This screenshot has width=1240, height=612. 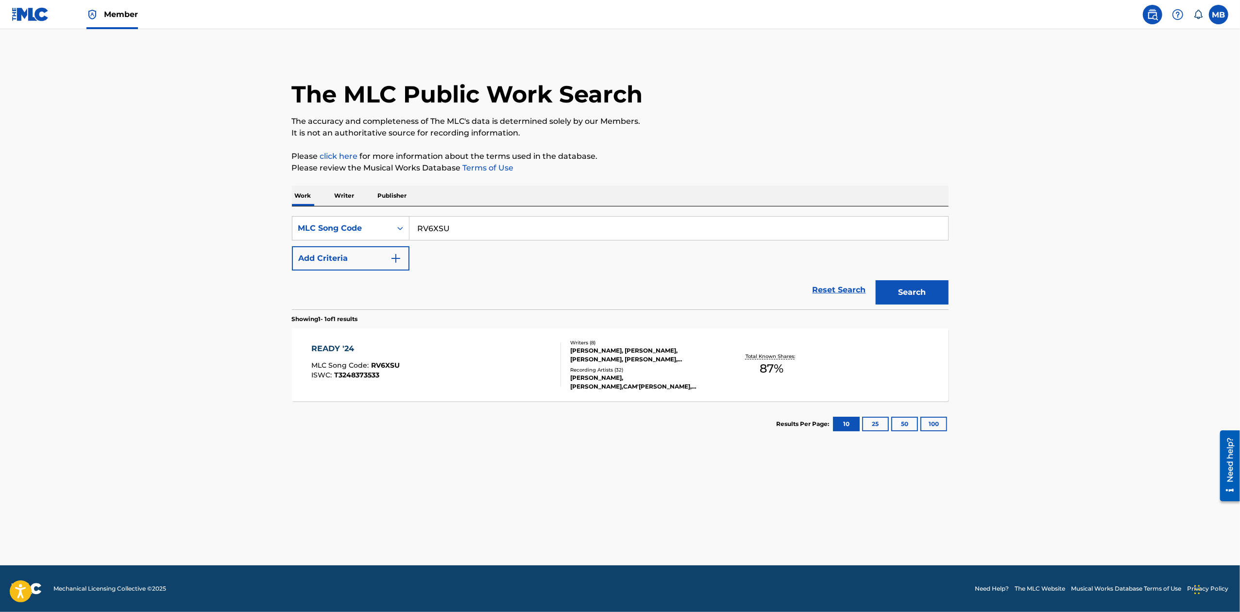 What do you see at coordinates (912, 292) in the screenshot?
I see `button: Search` at bounding box center [912, 292].